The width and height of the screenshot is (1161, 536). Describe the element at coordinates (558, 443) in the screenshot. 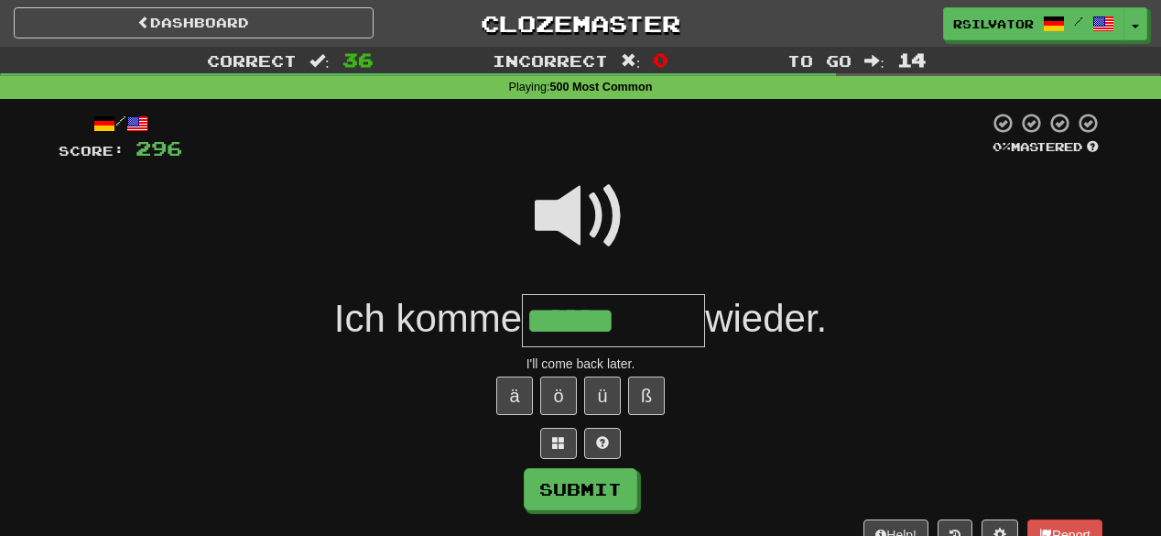

I see `button: Switch sentence to multiple choice alt+p` at that location.